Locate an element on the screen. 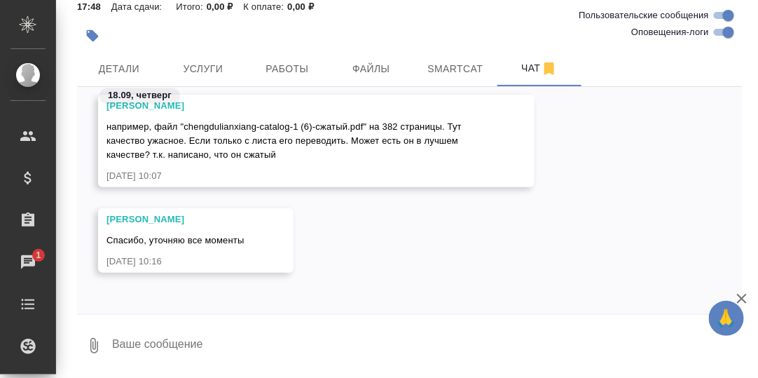 Image resolution: width=758 pixels, height=378 pixels. span: Спасибо, уточняю все моменты is located at coordinates (175, 240).